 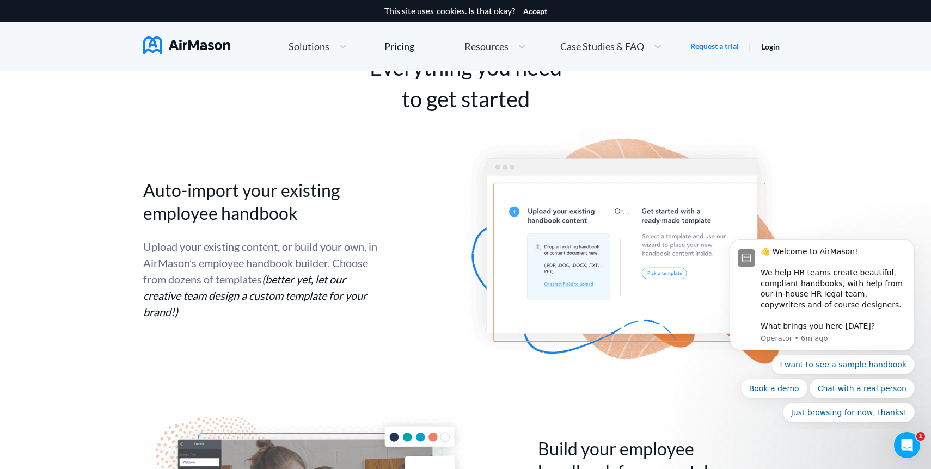 I want to click on button: Accept cookies, so click(x=535, y=11).